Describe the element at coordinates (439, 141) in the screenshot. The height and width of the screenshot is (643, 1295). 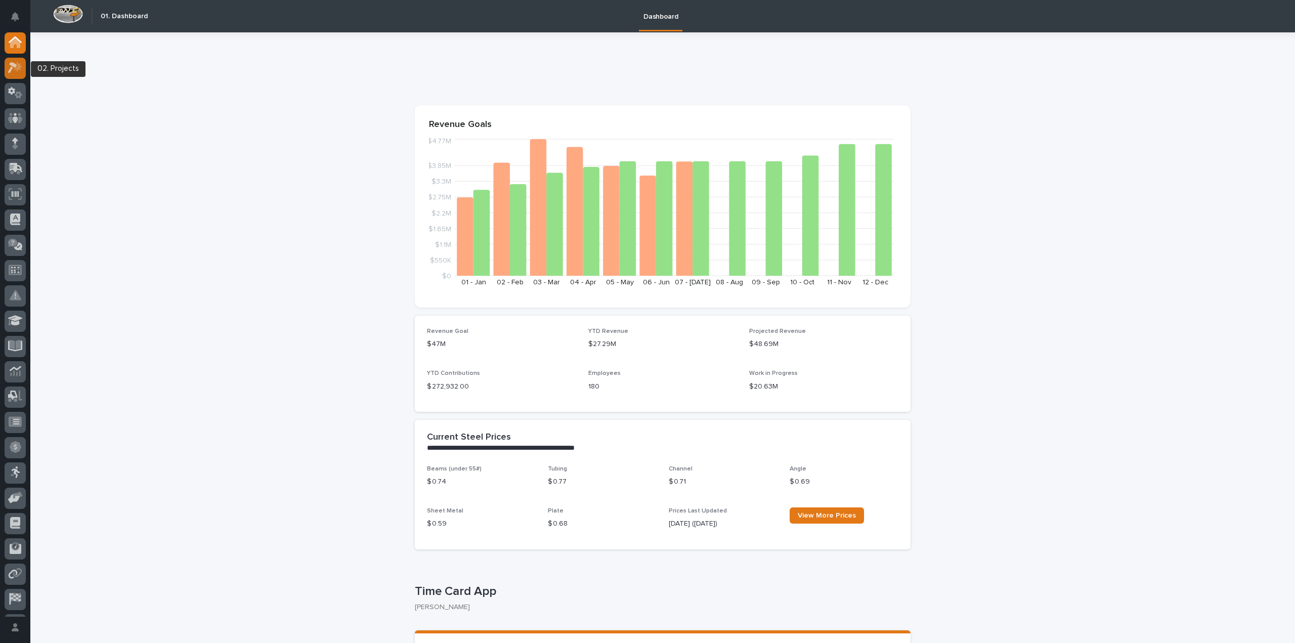
I see `tspan: $4.77M` at that location.